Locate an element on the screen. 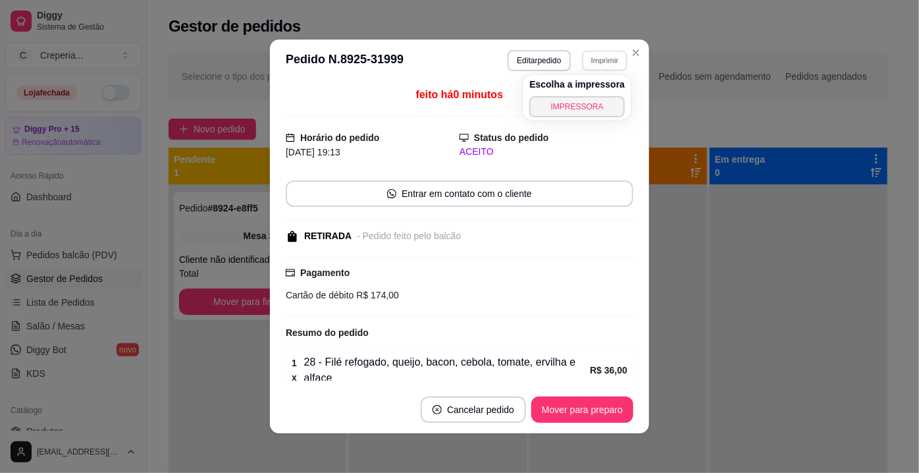 The width and height of the screenshot is (919, 473). button: Mover para preparo is located at coordinates (582, 409).